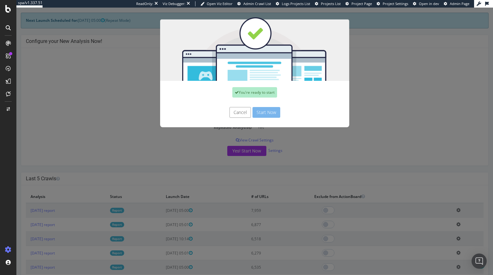 This screenshot has height=275, width=493. Describe the element at coordinates (217, 4) in the screenshot. I see `a: Open Viz Editor` at that location.